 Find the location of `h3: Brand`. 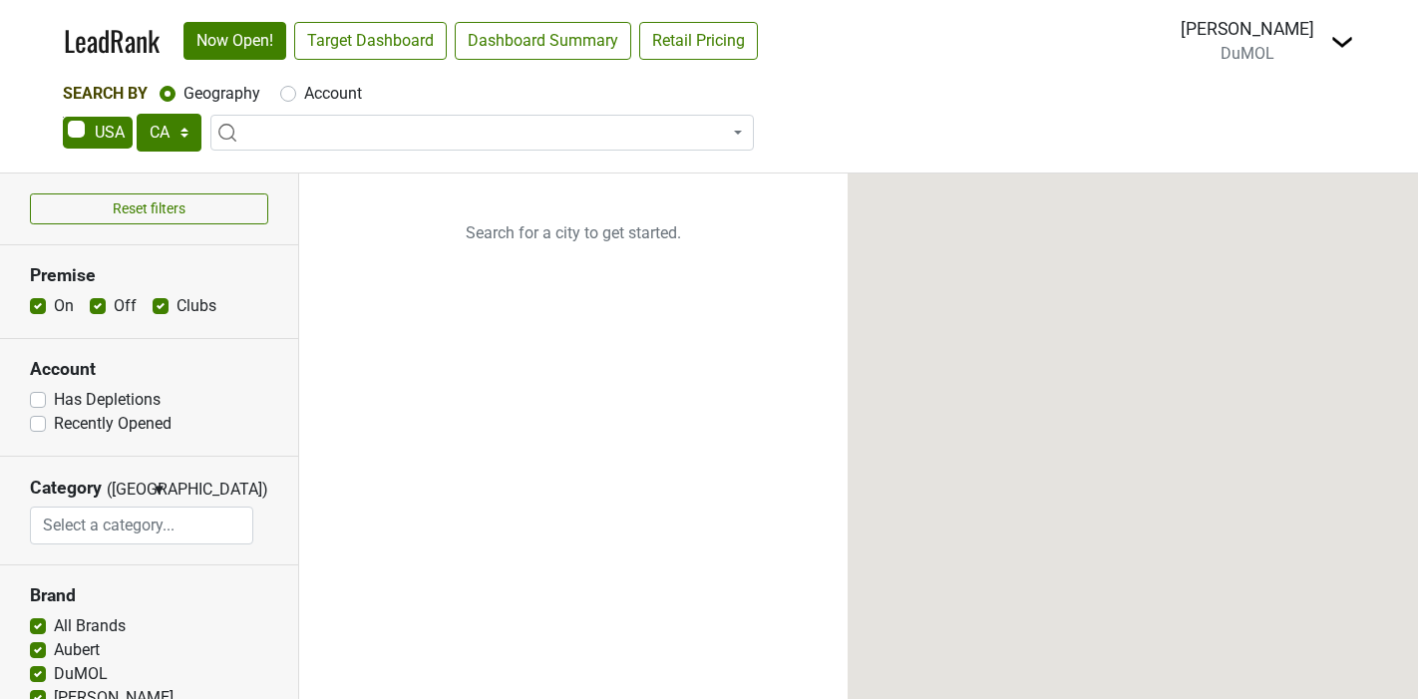

h3: Brand is located at coordinates (149, 595).